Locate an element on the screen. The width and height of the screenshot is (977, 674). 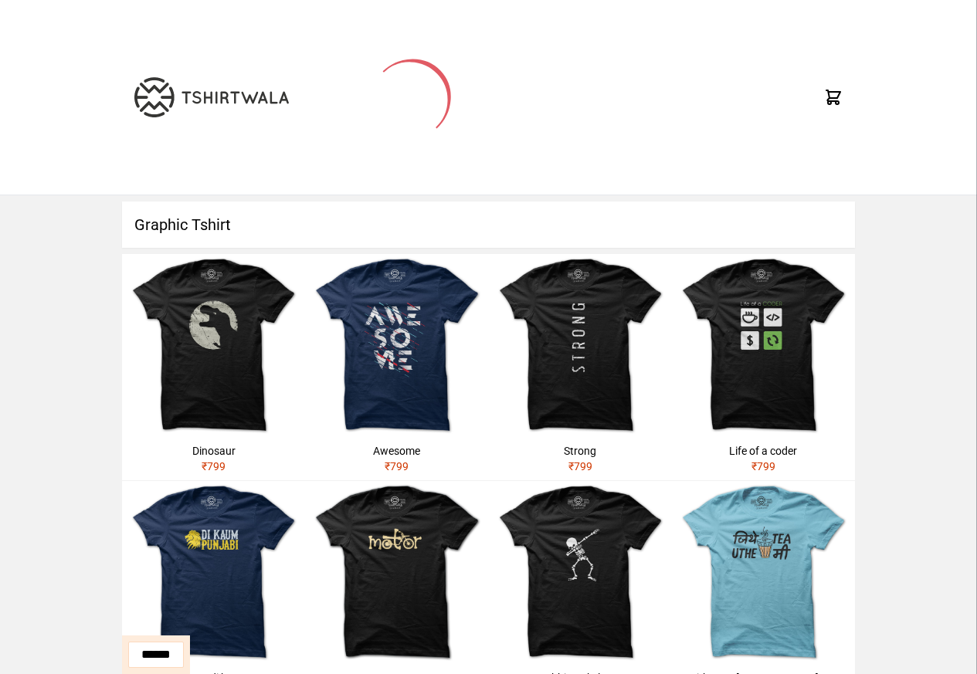
img: skeleton-dabbing.jpg is located at coordinates (580, 572).